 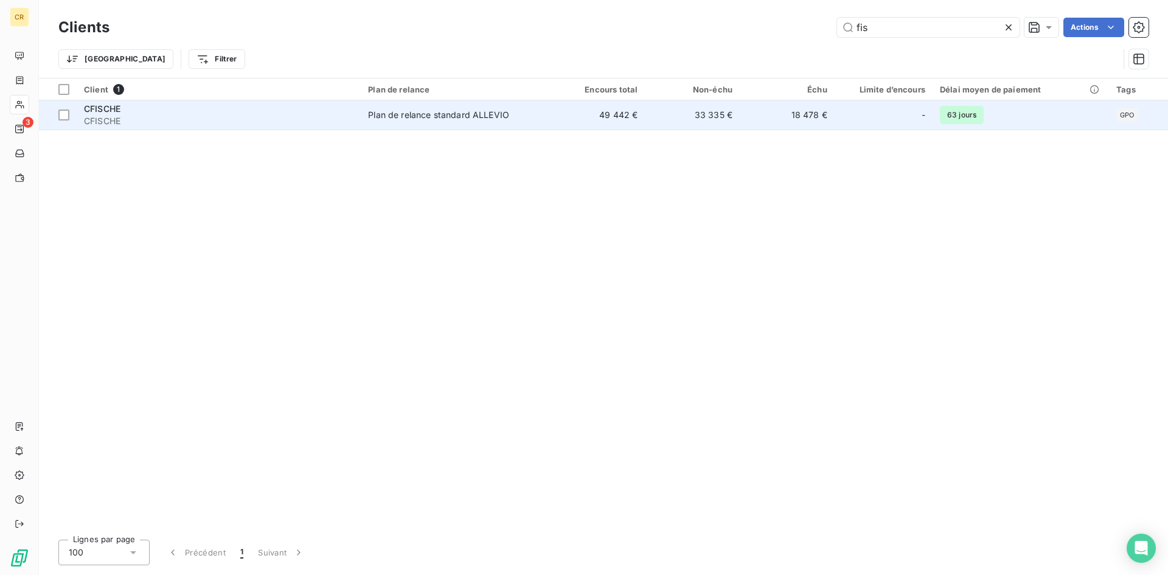 What do you see at coordinates (455, 89) in the screenshot?
I see `div: Plan de relance` at bounding box center [455, 89].